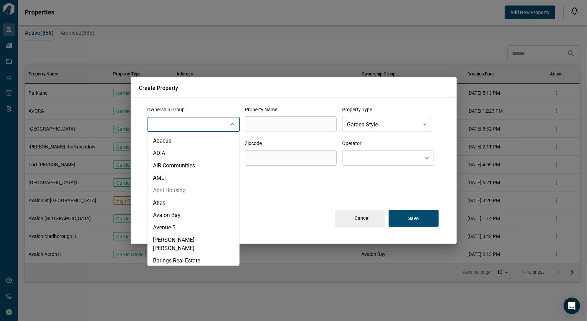 This screenshot has height=321, width=587. Describe the element at coordinates (360, 218) in the screenshot. I see `button: Cancel` at that location.